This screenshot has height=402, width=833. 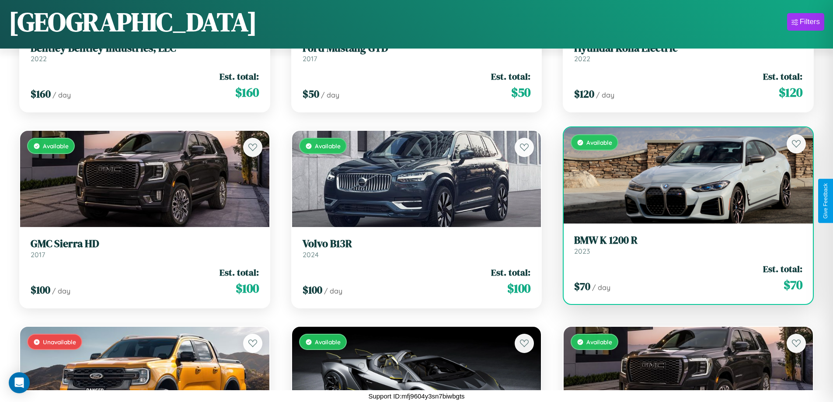 I want to click on a: BMW K 1200 R2023, so click(x=688, y=244).